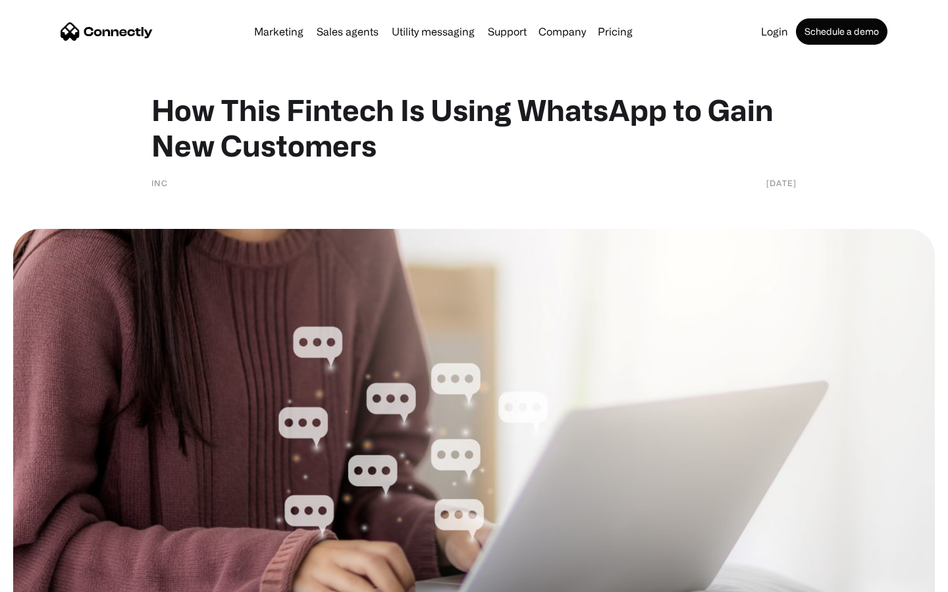  I want to click on a: Sales agents, so click(348, 32).